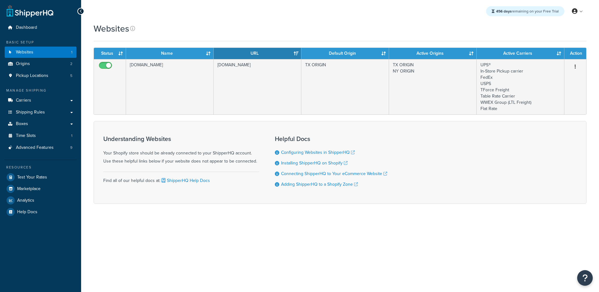 The width and height of the screenshot is (599, 292). What do you see at coordinates (41, 42) in the screenshot?
I see `div: Basic Setup` at bounding box center [41, 42].